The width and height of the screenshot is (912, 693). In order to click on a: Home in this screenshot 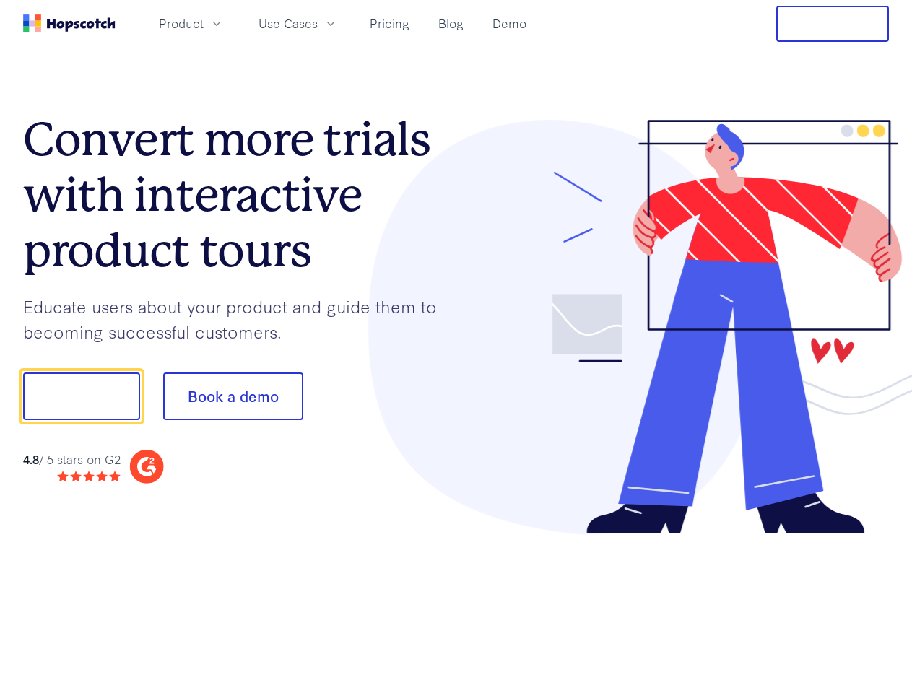, I will do `click(69, 23)`.